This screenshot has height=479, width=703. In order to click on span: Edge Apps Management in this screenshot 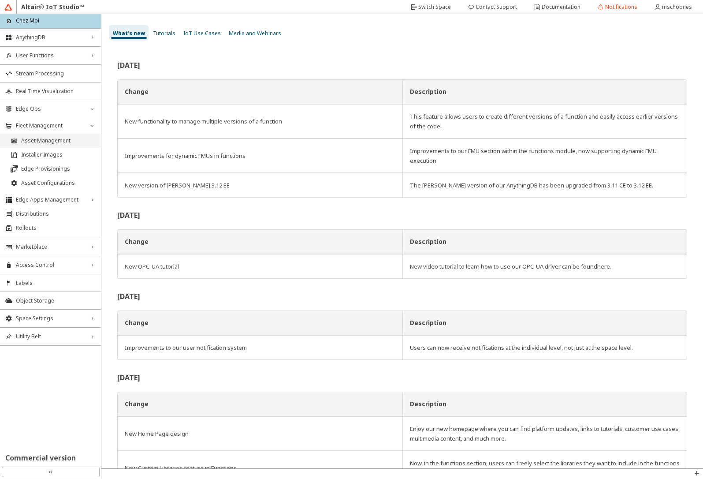, I will do `click(50, 200)`.